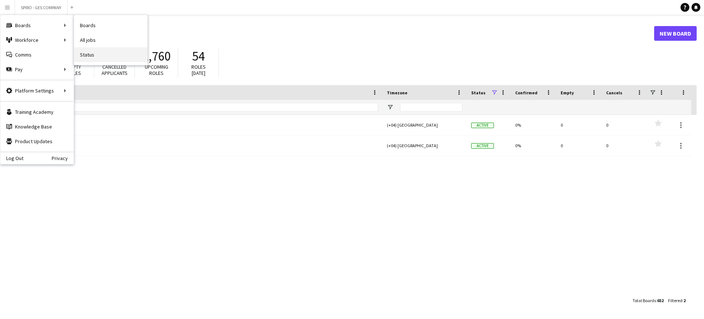 The image size is (704, 319). What do you see at coordinates (397, 92) in the screenshot?
I see `span: Timezone` at bounding box center [397, 92].